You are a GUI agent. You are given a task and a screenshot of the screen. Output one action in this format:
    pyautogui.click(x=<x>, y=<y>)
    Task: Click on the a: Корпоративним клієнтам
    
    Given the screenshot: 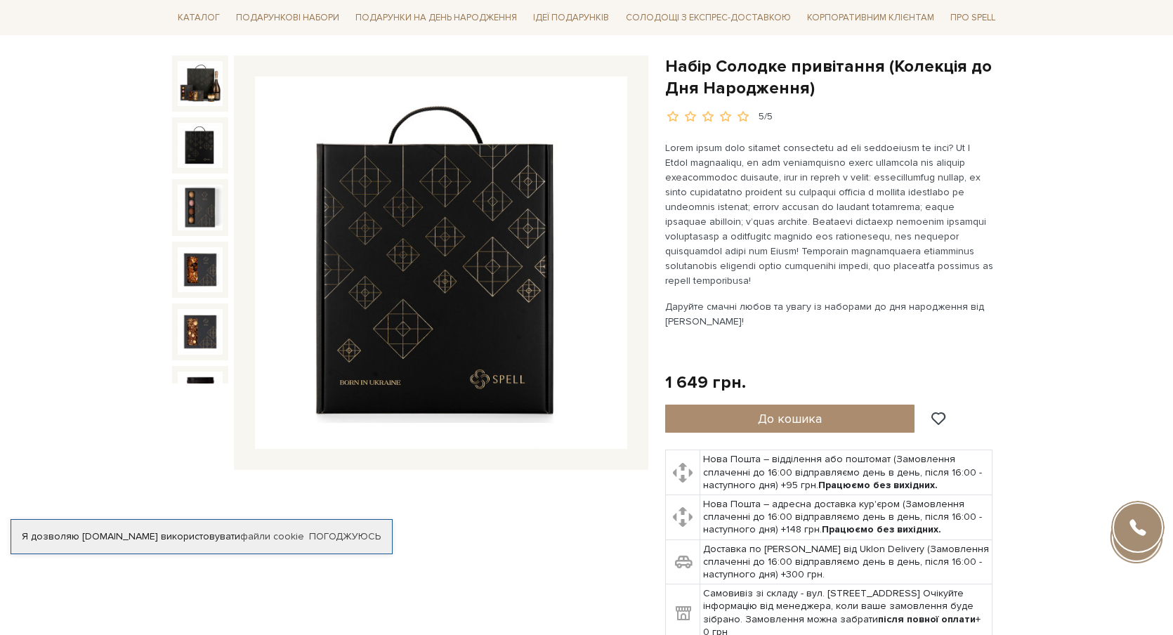 What is the action you would take?
    pyautogui.click(x=871, y=18)
    